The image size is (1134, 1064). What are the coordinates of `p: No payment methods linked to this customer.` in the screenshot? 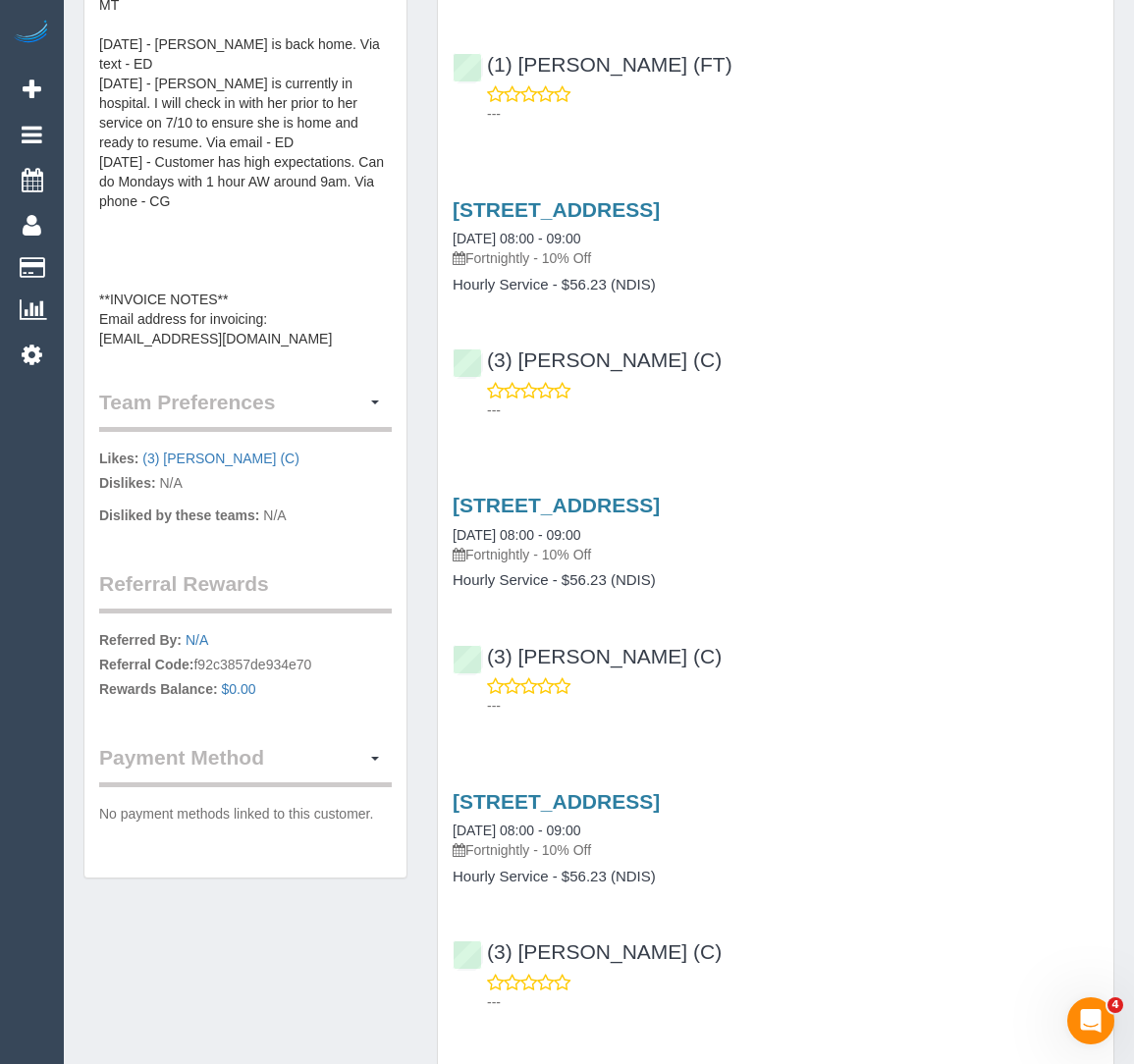 It's located at (246, 813).